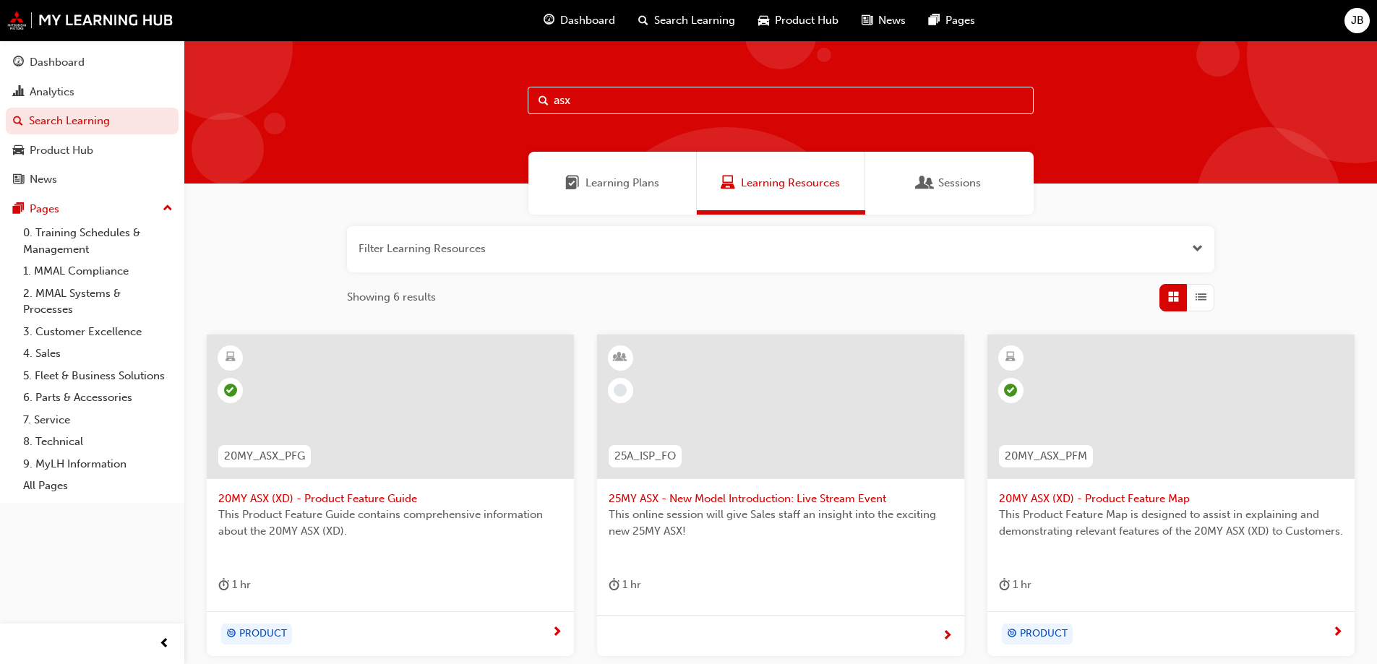 The image size is (1377, 664). Describe the element at coordinates (92, 209) in the screenshot. I see `button: Pages` at that location.